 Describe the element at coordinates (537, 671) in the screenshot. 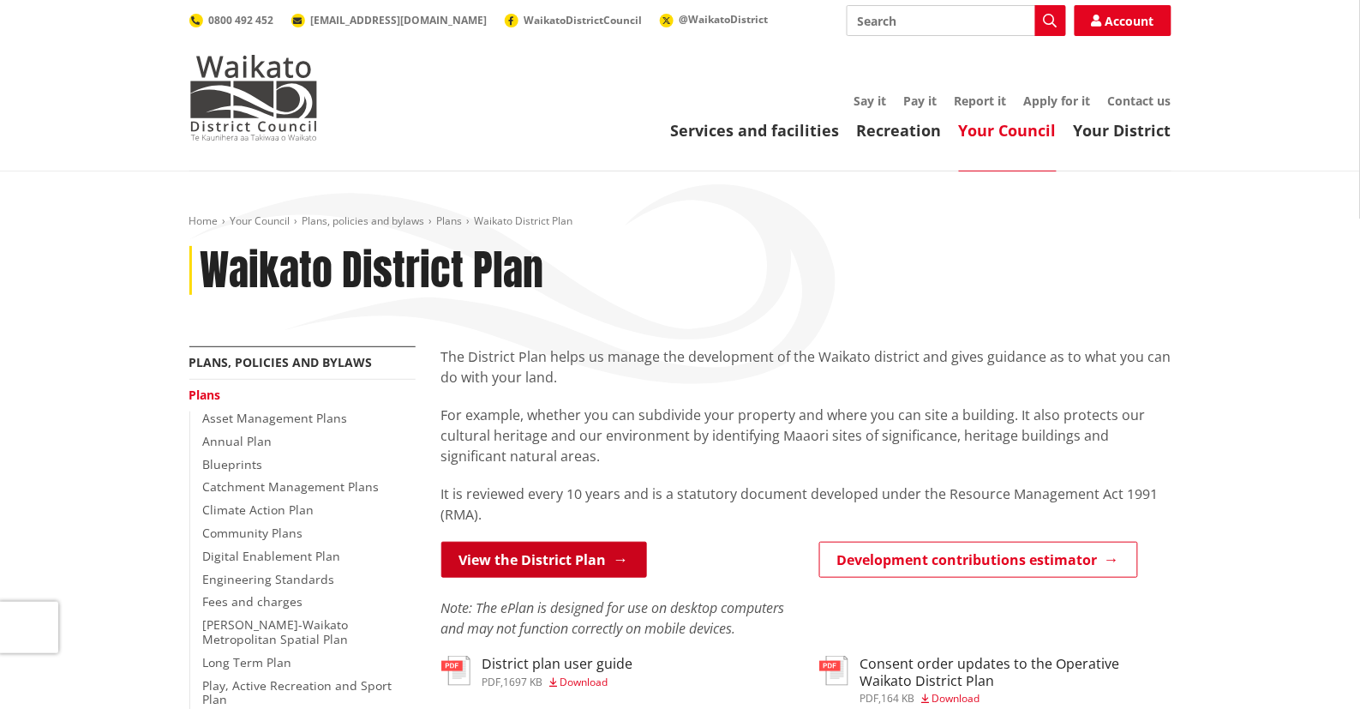

I see `a: District plan user guide pdf,1697 KB Download` at that location.